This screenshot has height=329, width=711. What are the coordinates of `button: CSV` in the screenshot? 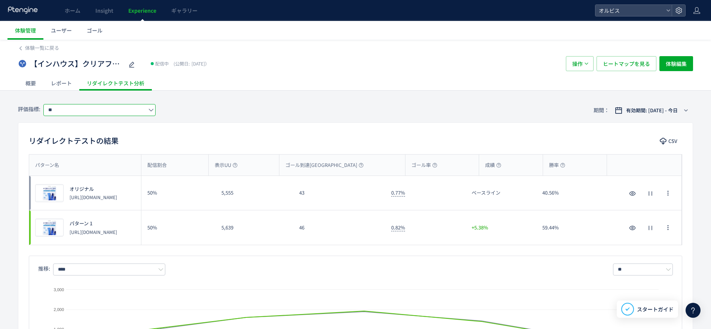 It's located at (669, 141).